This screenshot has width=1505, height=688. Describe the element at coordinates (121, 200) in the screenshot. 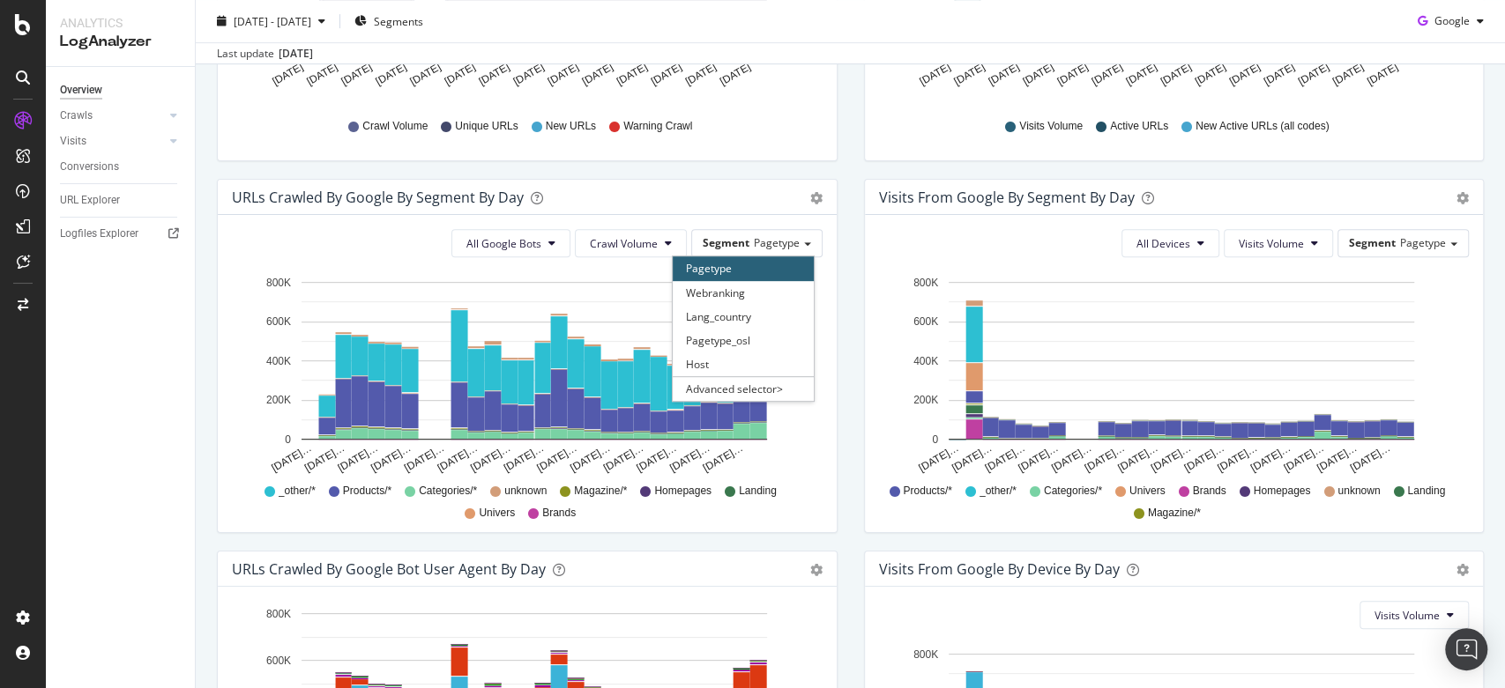

I see `a: URL Explorer` at that location.